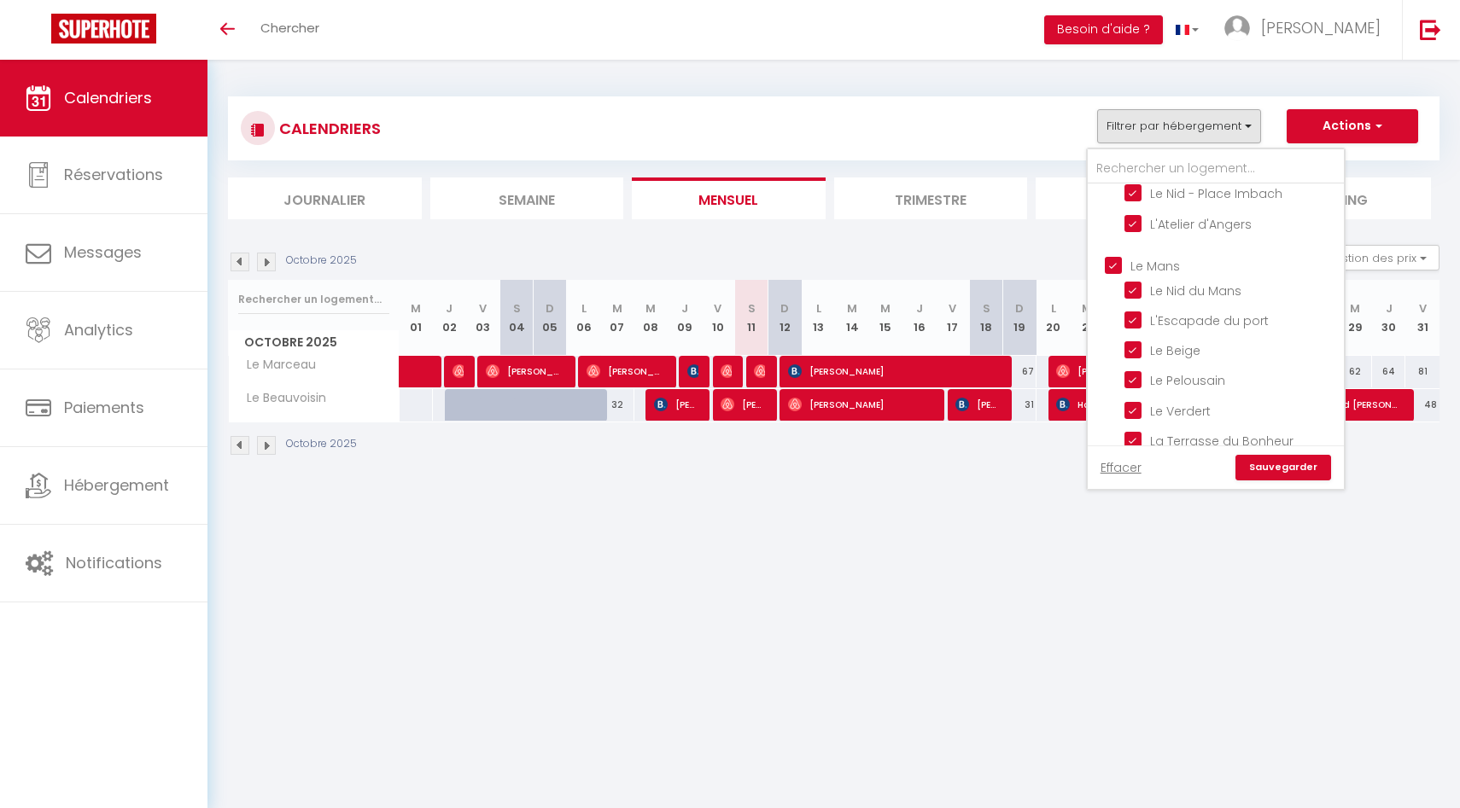  Describe the element at coordinates (1283, 468) in the screenshot. I see `a: Sauvegarder` at that location.